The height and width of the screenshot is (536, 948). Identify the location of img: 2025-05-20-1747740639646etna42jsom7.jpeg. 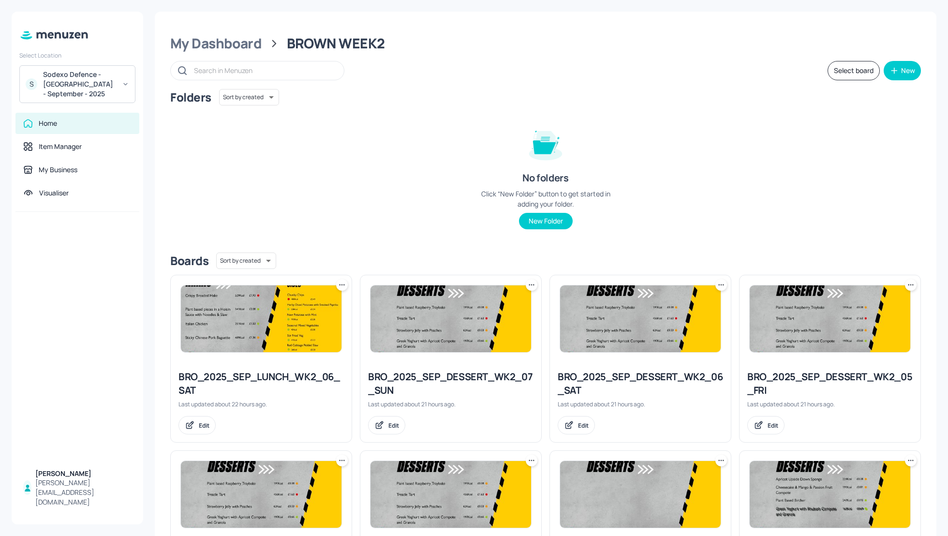
(830, 494).